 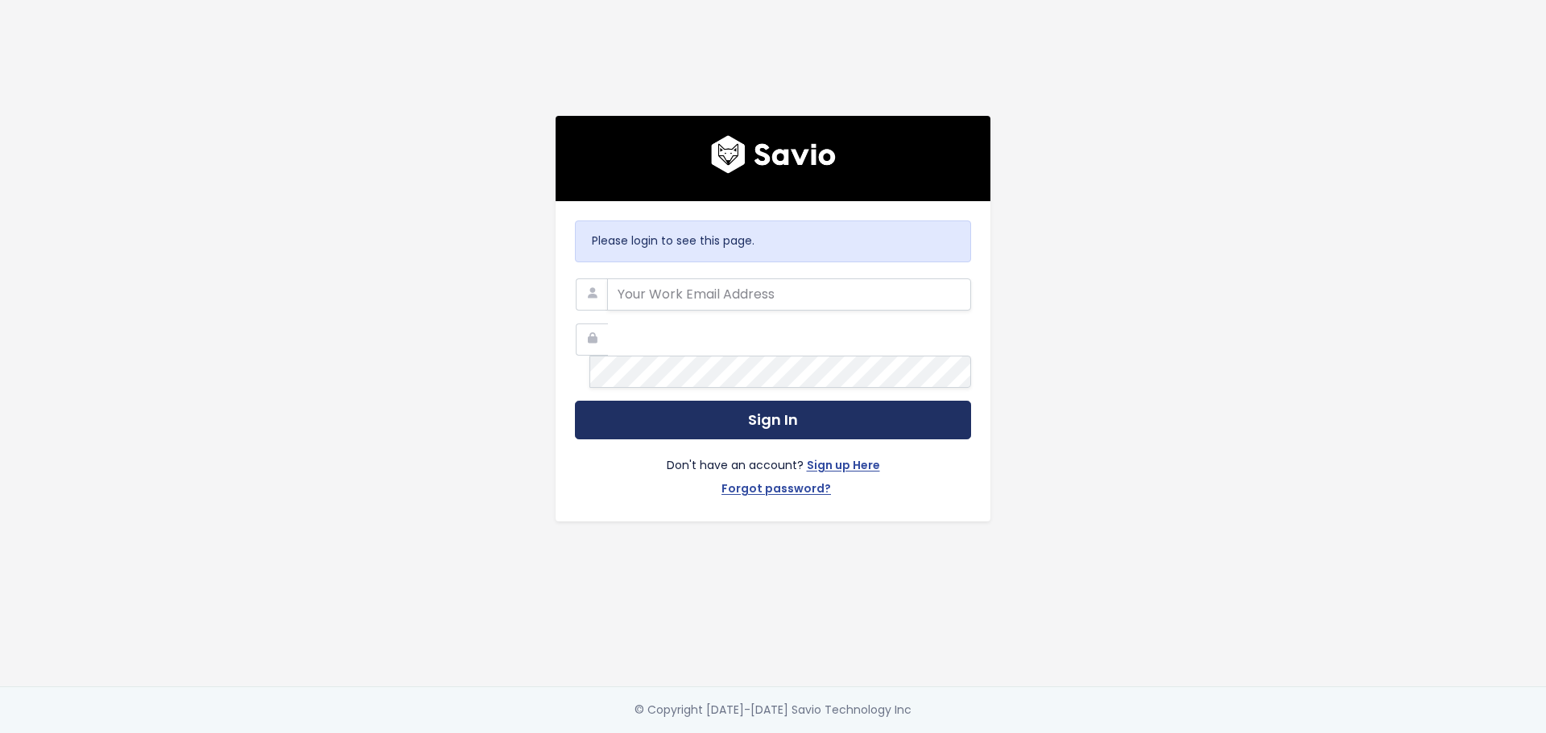 I want to click on input: Your Work Email Address, so click(x=789, y=295).